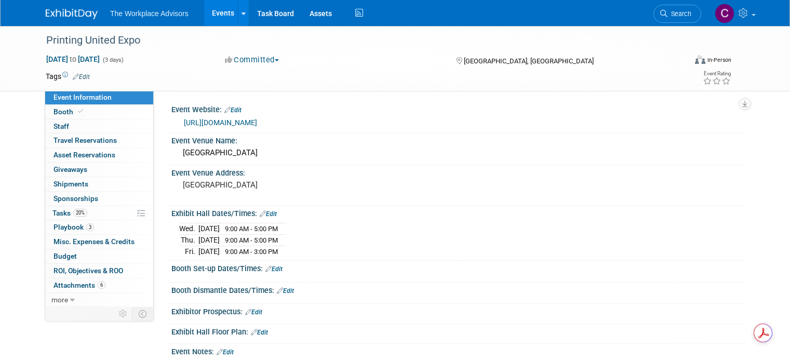 The image size is (790, 361). I want to click on span: Attachments, so click(79, 285).